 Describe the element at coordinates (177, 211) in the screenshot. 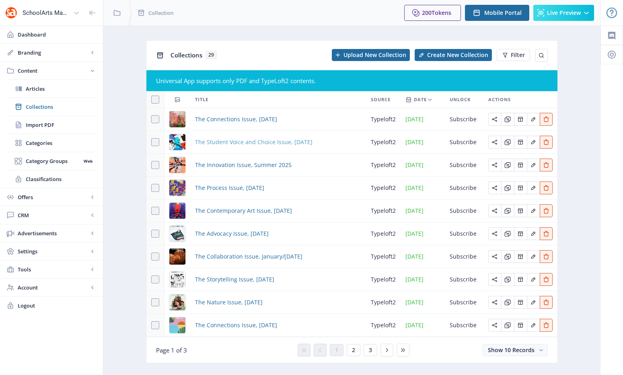

I see `img: 10c3aa48-9907-426a-b8e9-0dff08a38197.png` at that location.